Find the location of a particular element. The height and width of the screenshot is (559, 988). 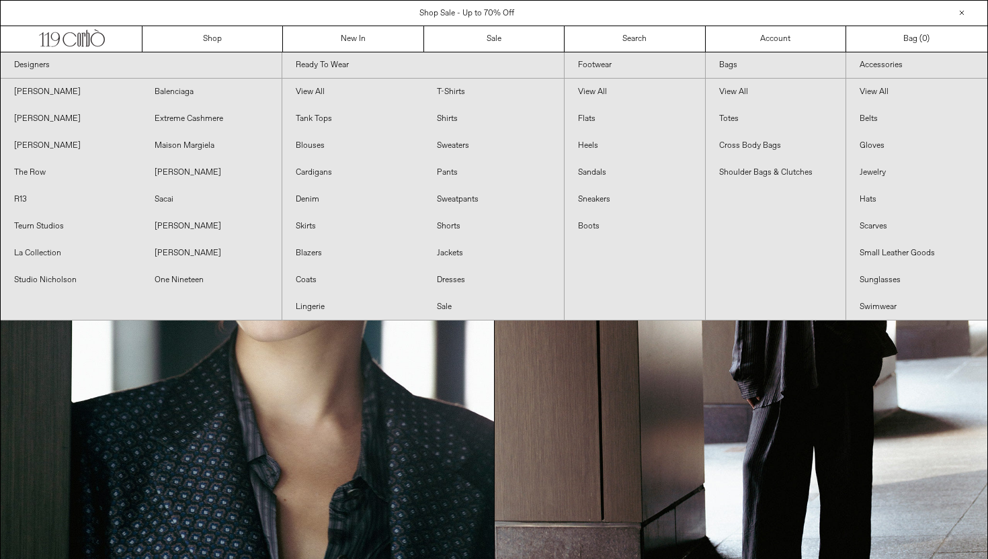

a: Sweatpants is located at coordinates (493, 200).